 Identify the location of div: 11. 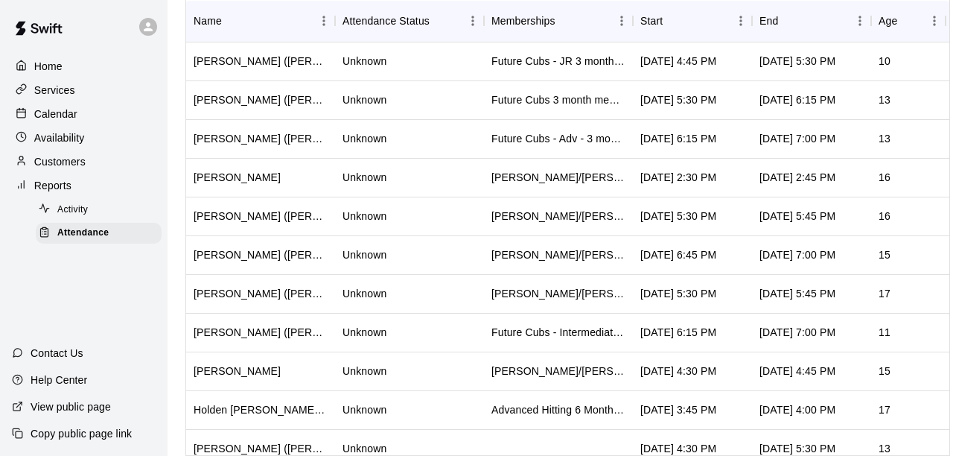
(884, 332).